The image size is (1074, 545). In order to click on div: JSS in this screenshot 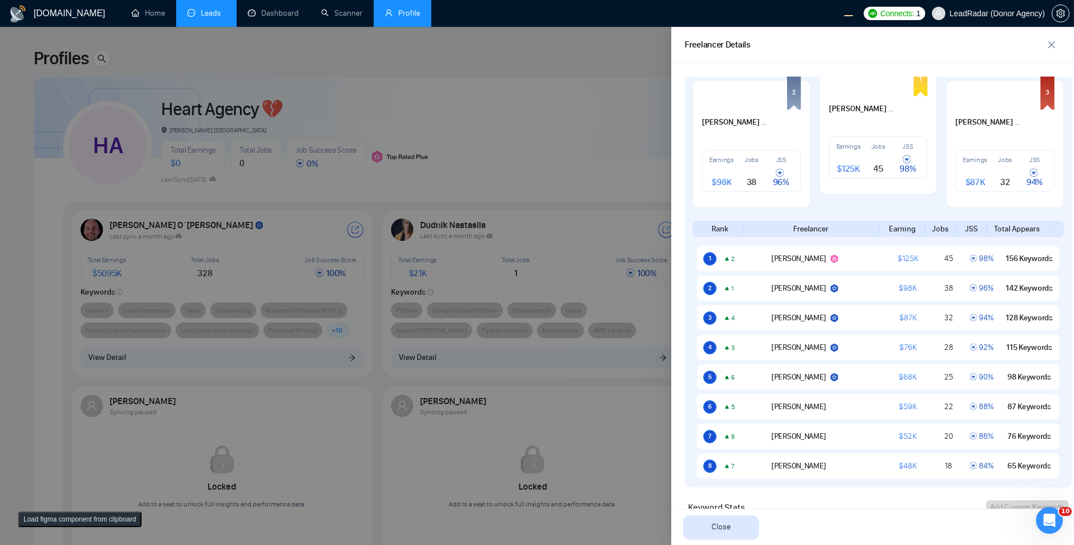, I will do `click(971, 229)`.